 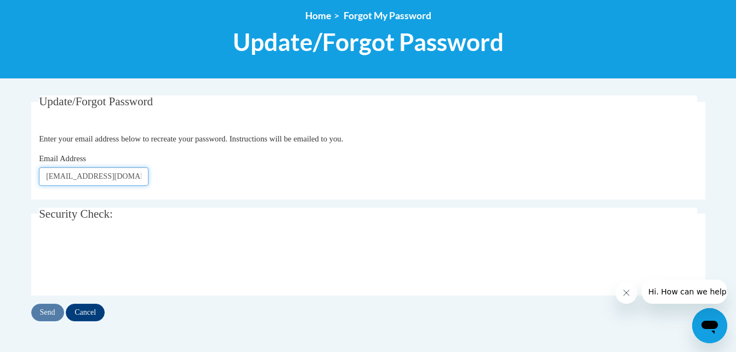 What do you see at coordinates (62, 158) in the screenshot?
I see `span: Email Address` at bounding box center [62, 158].